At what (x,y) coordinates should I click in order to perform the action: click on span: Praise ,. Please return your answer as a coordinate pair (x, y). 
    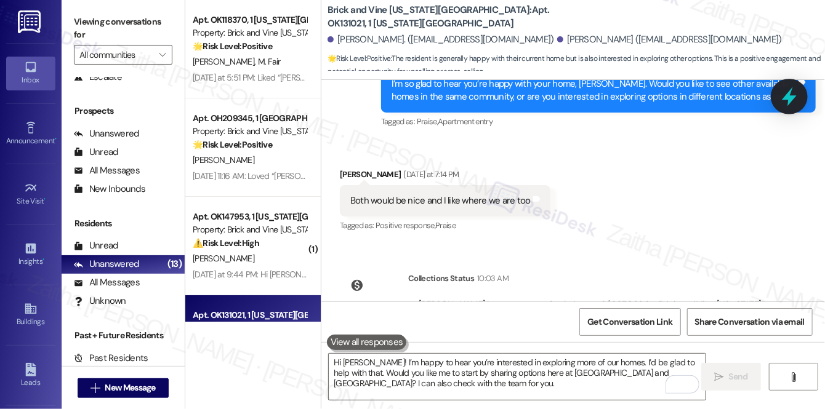
    Looking at the image, I should click on (427, 121).